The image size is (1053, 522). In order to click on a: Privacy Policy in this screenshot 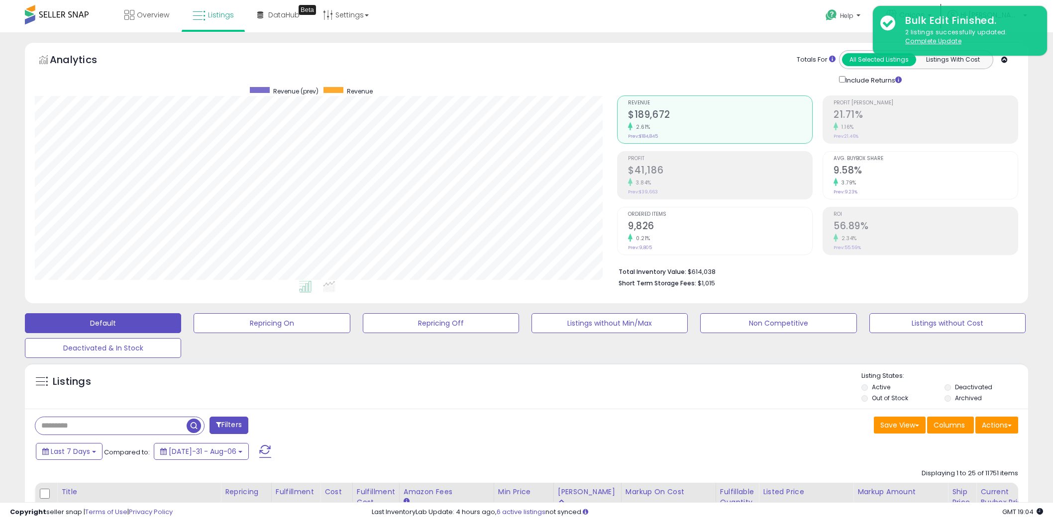, I will do `click(151, 512)`.